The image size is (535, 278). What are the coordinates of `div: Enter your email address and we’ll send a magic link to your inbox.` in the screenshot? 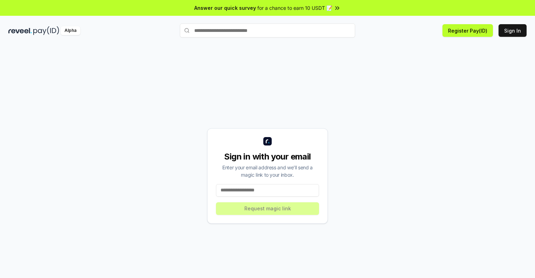 It's located at (267, 171).